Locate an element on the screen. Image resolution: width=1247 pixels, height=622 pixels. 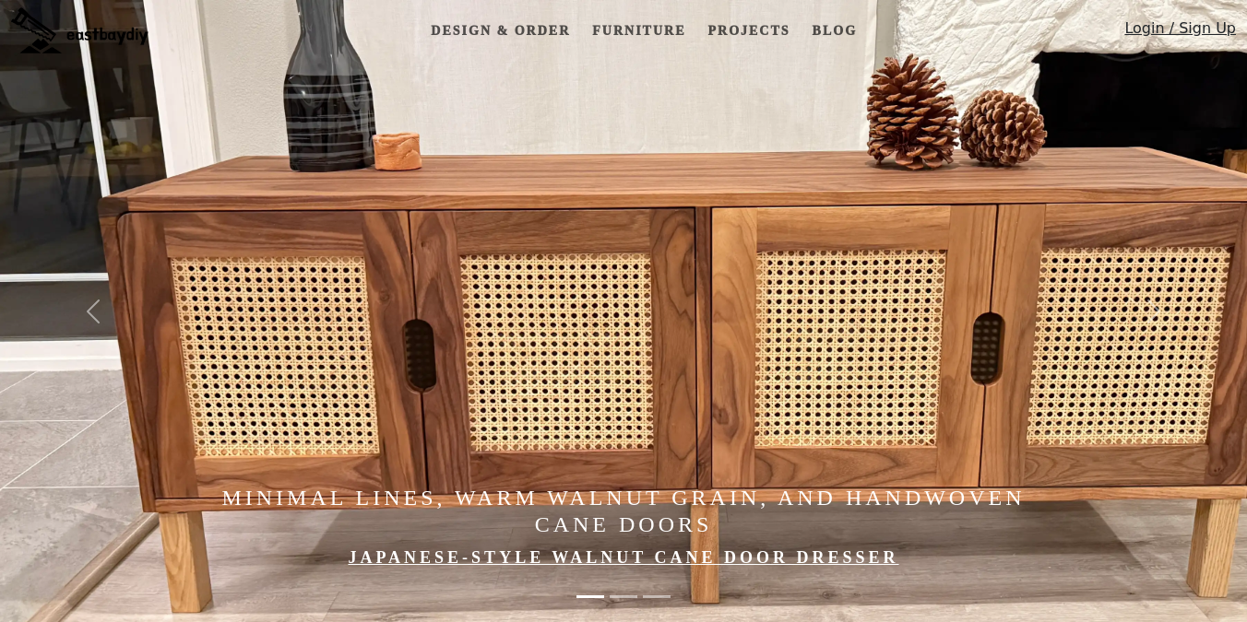
a: Blog is located at coordinates (835, 30).